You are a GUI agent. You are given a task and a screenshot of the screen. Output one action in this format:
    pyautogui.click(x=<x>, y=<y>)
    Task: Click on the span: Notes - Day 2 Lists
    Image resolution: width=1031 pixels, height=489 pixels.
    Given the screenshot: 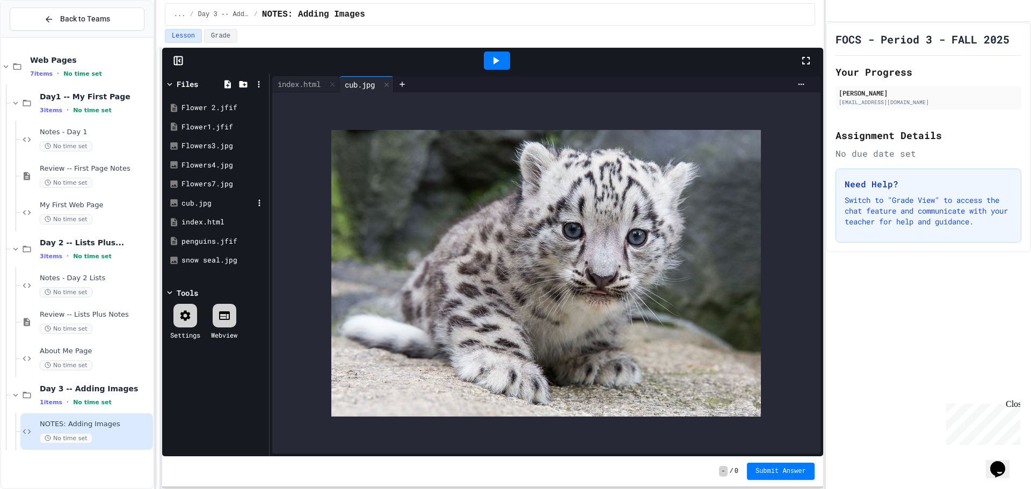 What is the action you would take?
    pyautogui.click(x=95, y=278)
    